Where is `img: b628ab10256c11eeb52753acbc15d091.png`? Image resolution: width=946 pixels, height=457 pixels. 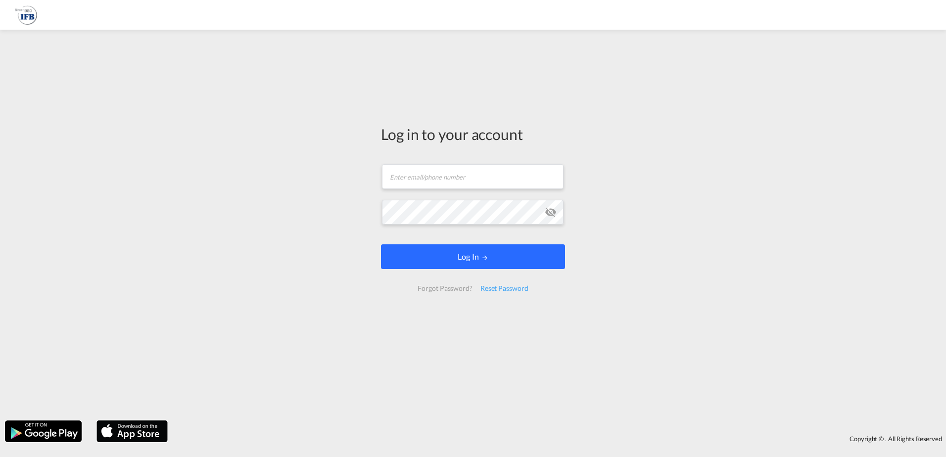
img: b628ab10256c11eeb52753acbc15d091.png is located at coordinates (26, 15).